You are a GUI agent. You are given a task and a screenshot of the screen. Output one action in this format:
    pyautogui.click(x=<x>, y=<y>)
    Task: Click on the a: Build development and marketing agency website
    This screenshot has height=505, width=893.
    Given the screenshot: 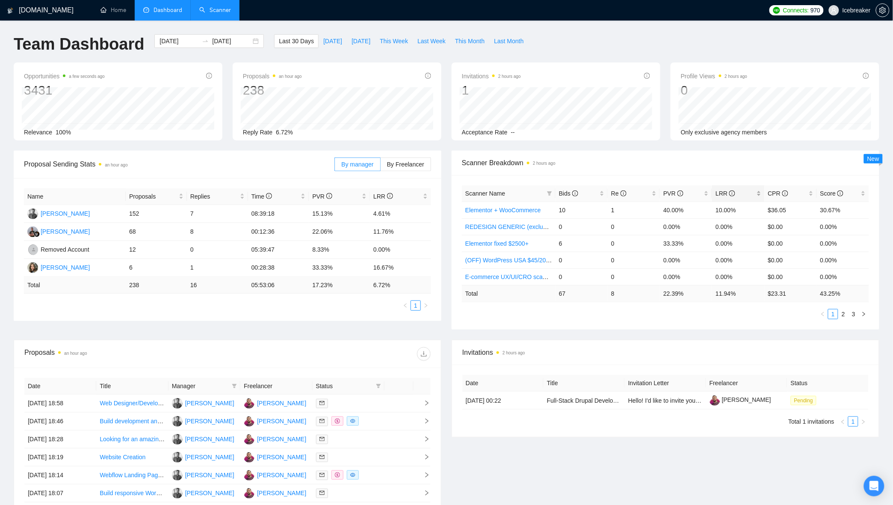 What is the action you would take?
    pyautogui.click(x=166, y=421)
    